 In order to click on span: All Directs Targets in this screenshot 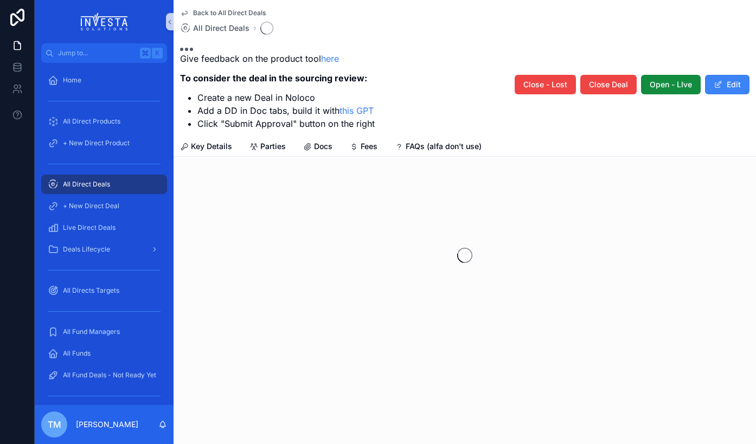, I will do `click(91, 291)`.